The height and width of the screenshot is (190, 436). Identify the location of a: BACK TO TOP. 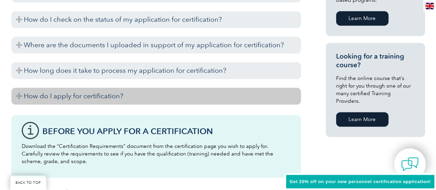
(28, 183).